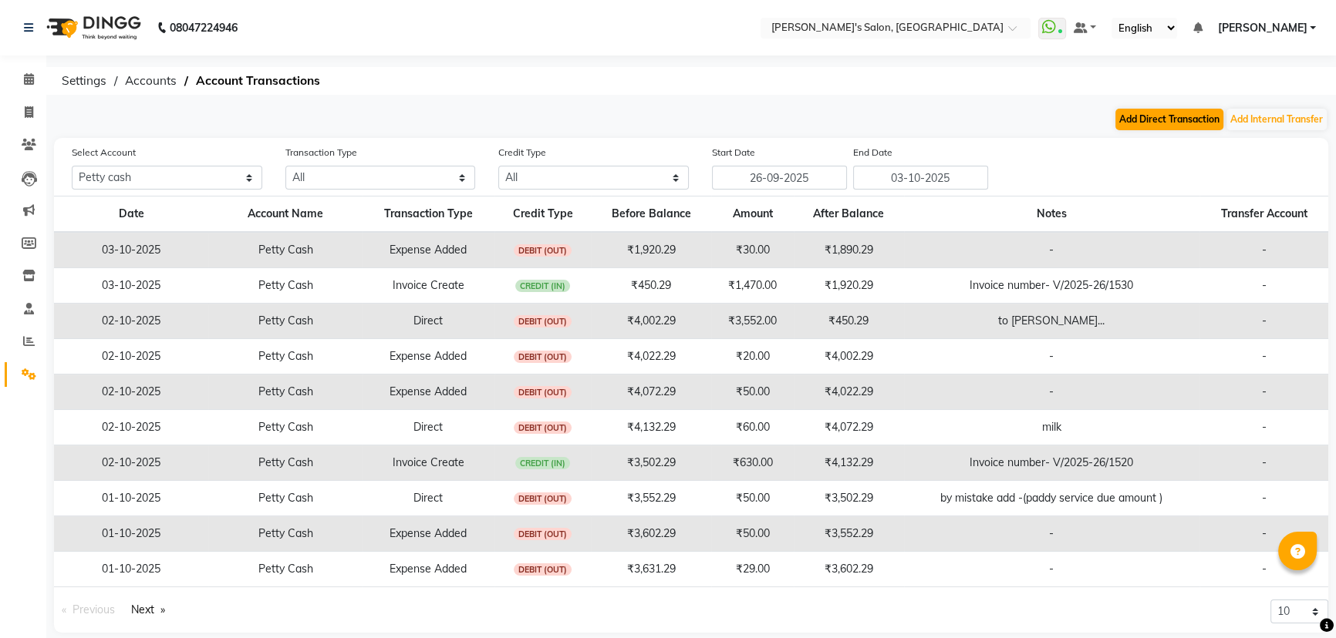 The height and width of the screenshot is (638, 1336). Describe the element at coordinates (733, 153) in the screenshot. I see `label: Start Date` at that location.